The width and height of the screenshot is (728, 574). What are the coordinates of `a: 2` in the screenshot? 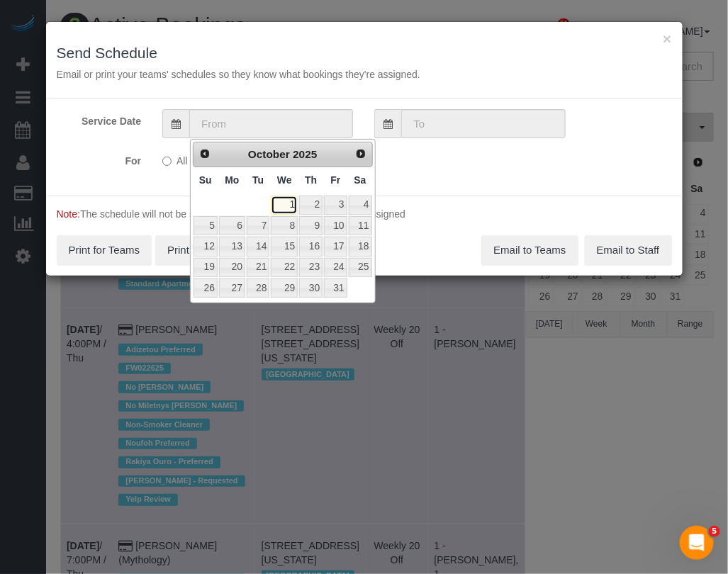 It's located at (311, 205).